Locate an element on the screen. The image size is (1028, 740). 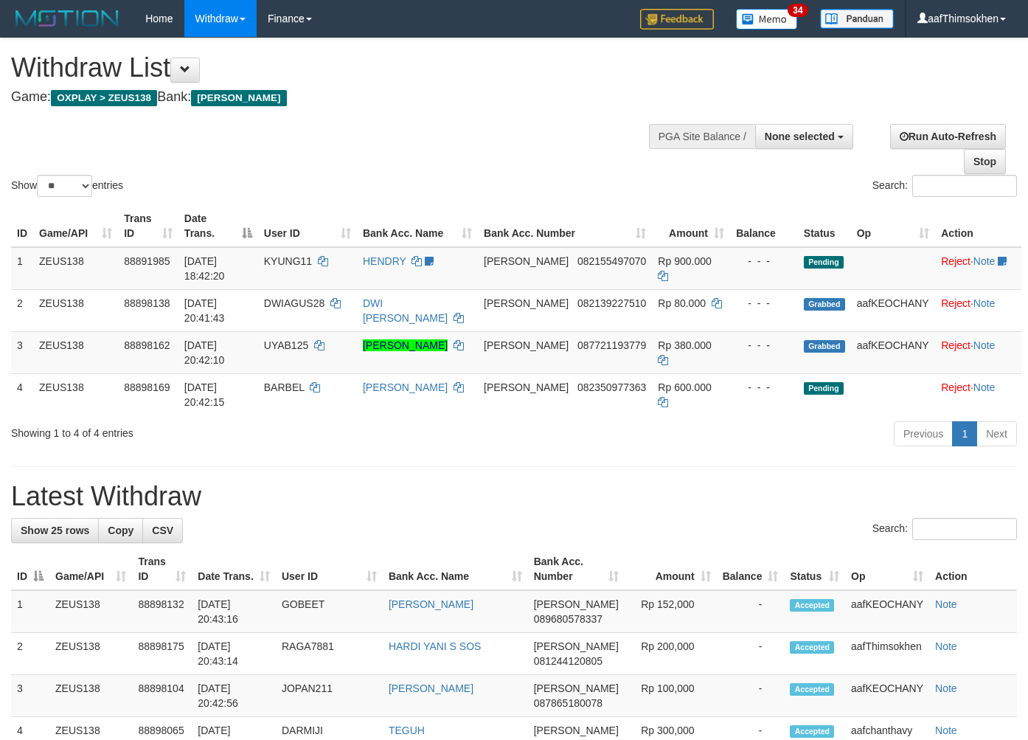
th: Status is located at coordinates (825, 226).